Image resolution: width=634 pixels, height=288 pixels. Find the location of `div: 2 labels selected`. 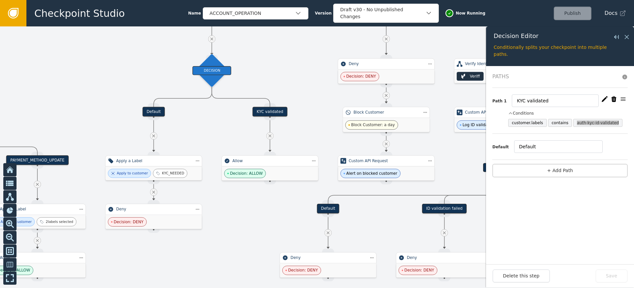

div: 2 labels selected is located at coordinates (59, 222).